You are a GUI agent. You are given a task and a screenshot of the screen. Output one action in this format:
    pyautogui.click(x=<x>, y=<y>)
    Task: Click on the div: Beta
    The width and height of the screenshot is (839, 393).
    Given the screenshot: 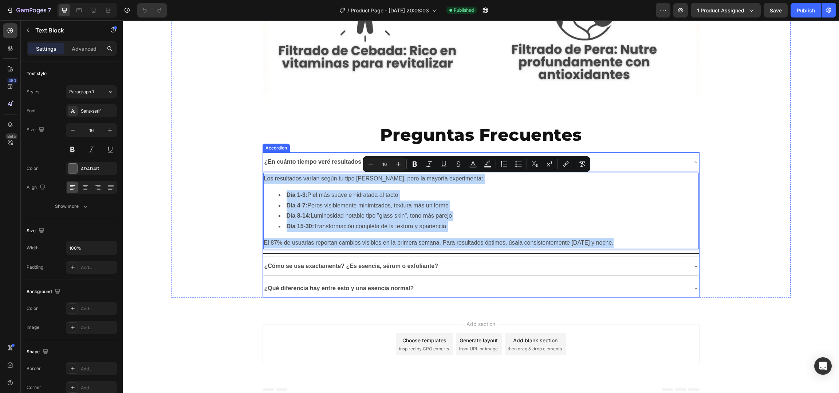 What is the action you would take?
    pyautogui.click(x=11, y=136)
    